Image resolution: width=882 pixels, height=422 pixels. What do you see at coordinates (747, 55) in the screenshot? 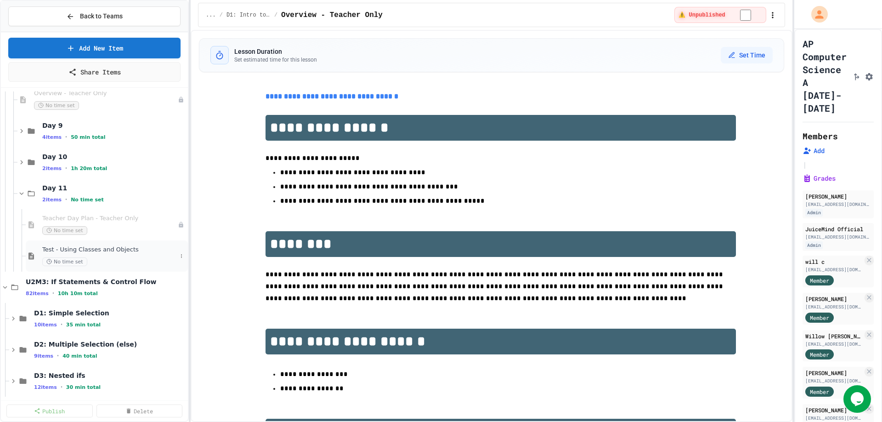
I see `button: Set Time` at bounding box center [747, 55].